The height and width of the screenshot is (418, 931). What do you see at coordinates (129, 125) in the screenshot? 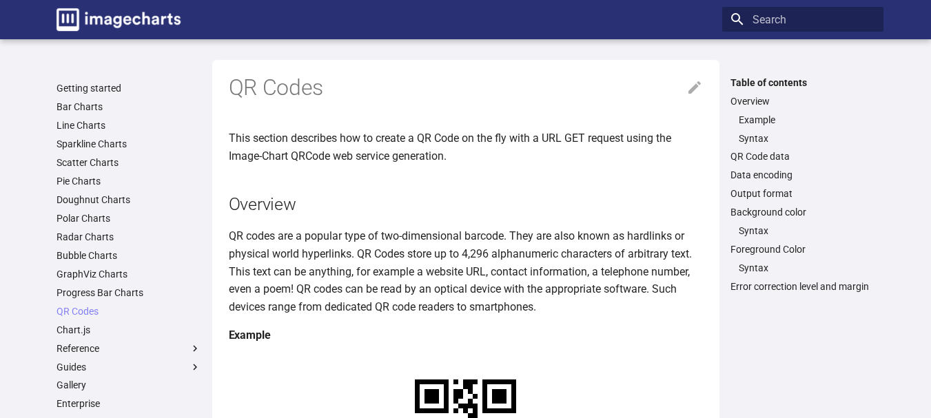
I see `a: Line Charts` at bounding box center [129, 125].